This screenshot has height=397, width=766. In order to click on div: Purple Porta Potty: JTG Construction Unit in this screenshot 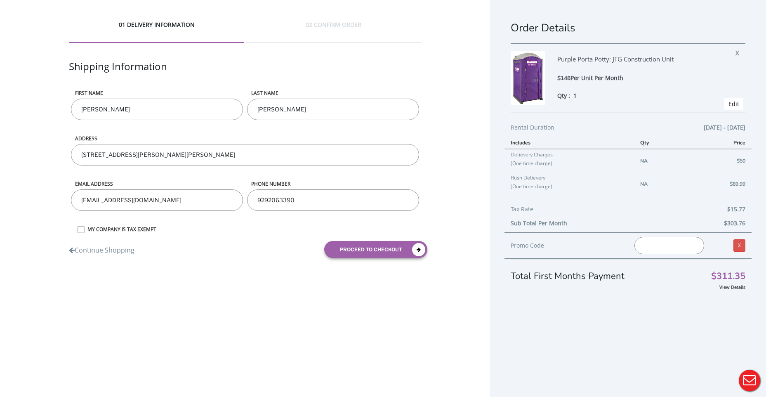, I will do `click(635, 62)`.